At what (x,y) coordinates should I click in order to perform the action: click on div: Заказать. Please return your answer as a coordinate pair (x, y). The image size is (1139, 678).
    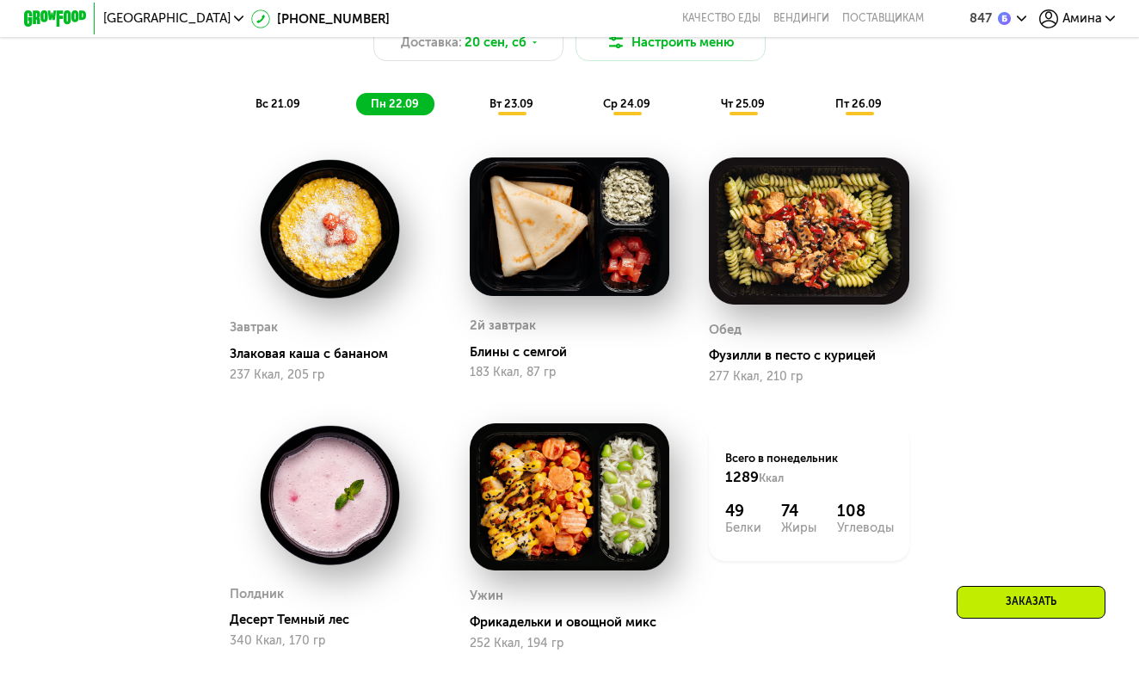
    Looking at the image, I should click on (1031, 602).